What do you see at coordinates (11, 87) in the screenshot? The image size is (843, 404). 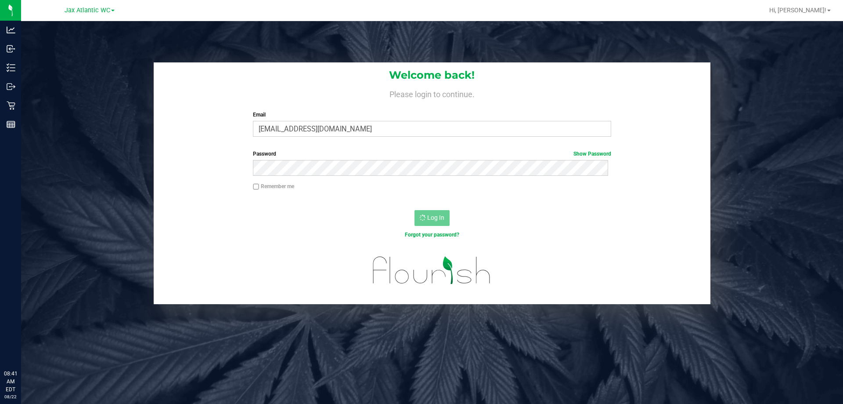 I see `inline-svg: Outbound` at bounding box center [11, 87].